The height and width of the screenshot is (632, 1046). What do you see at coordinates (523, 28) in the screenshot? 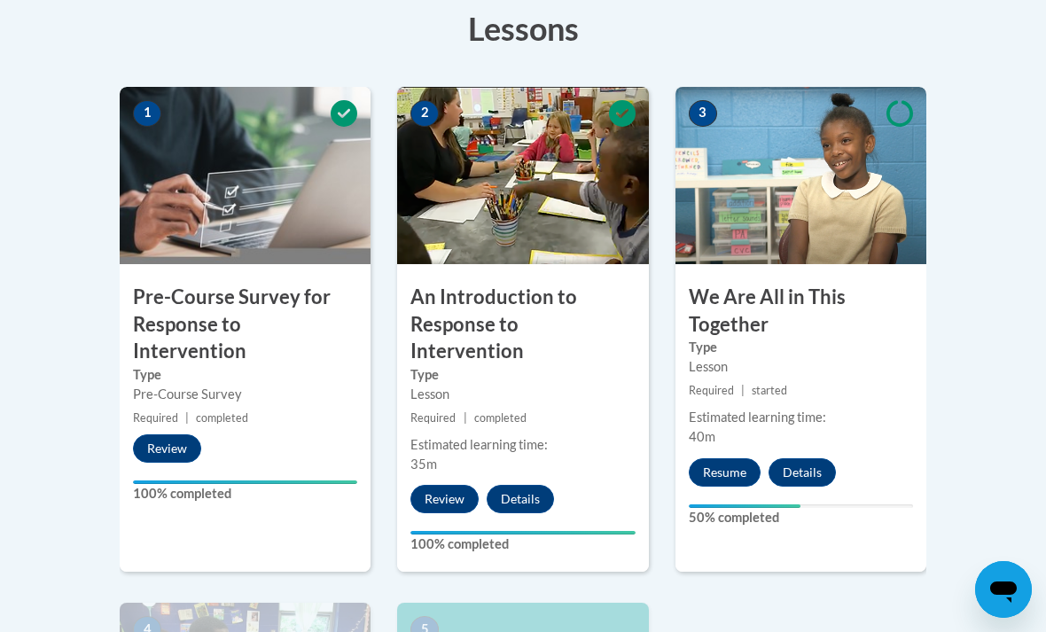
I see `h3: Lessons` at bounding box center [523, 28].